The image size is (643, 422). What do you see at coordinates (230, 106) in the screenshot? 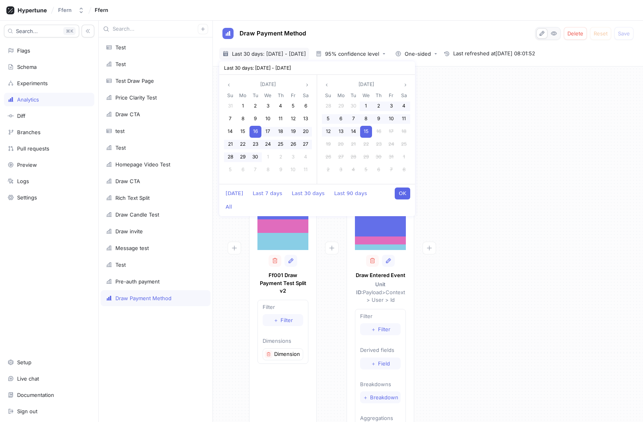
I see `div: 31 Aug 2025` at bounding box center [230, 106].